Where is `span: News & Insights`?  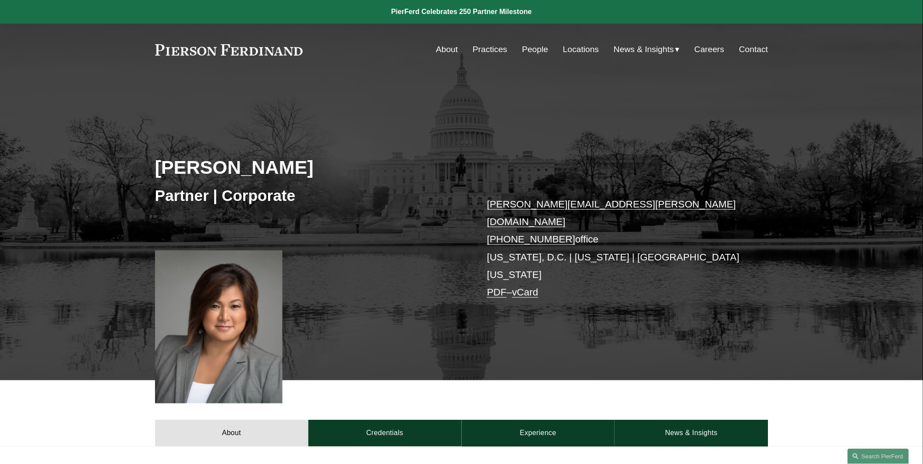
span: News & Insights is located at coordinates (644, 49).